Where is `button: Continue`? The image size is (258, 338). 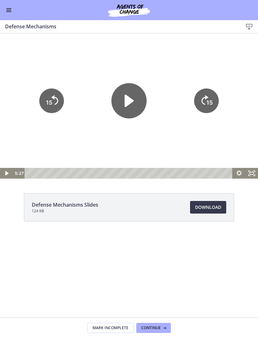
button: Continue is located at coordinates (154, 328).